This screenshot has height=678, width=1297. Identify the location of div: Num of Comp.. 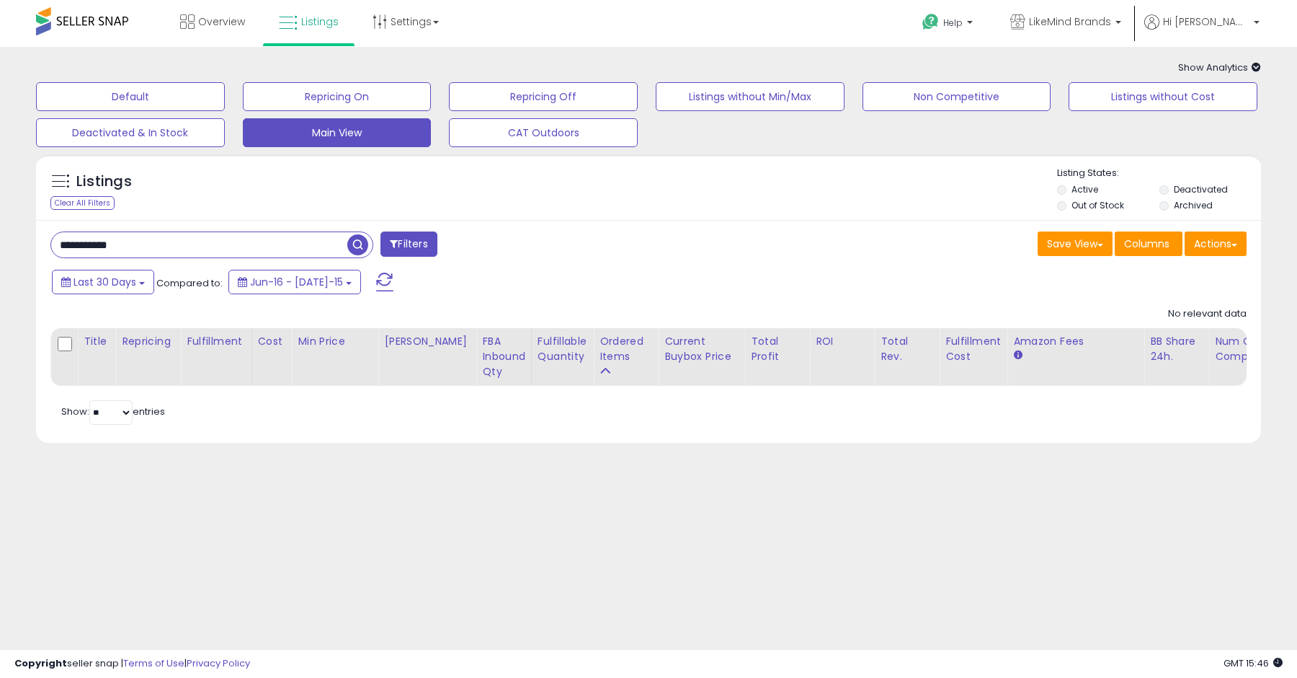
(1241, 349).